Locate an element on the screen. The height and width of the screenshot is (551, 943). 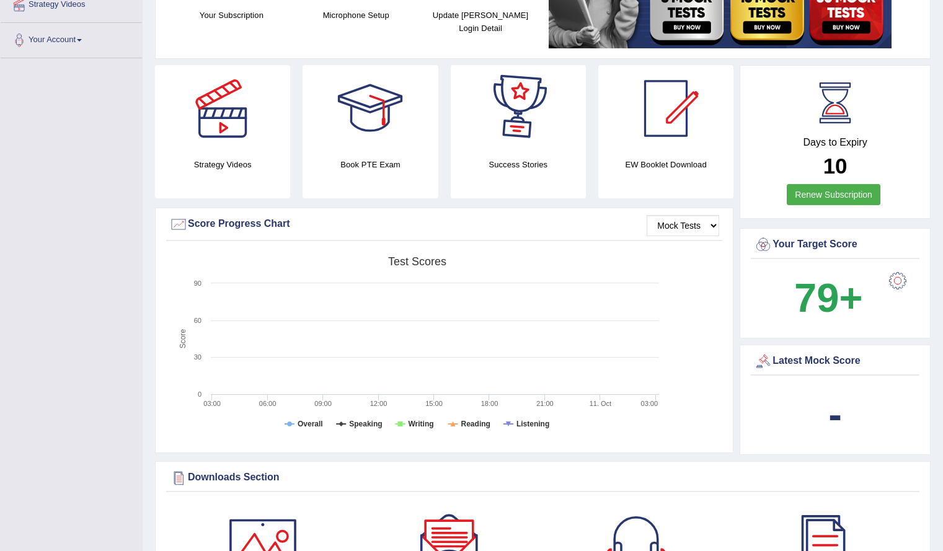
div: Latest Mock Score is located at coordinates (835, 362).